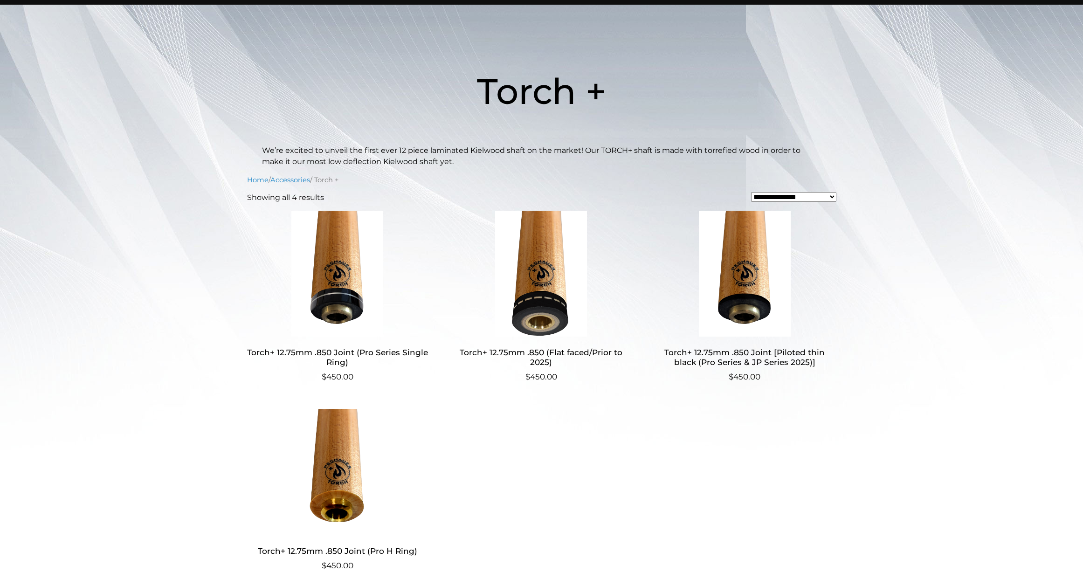  Describe the element at coordinates (793, 197) in the screenshot. I see `select: Shop order` at that location.